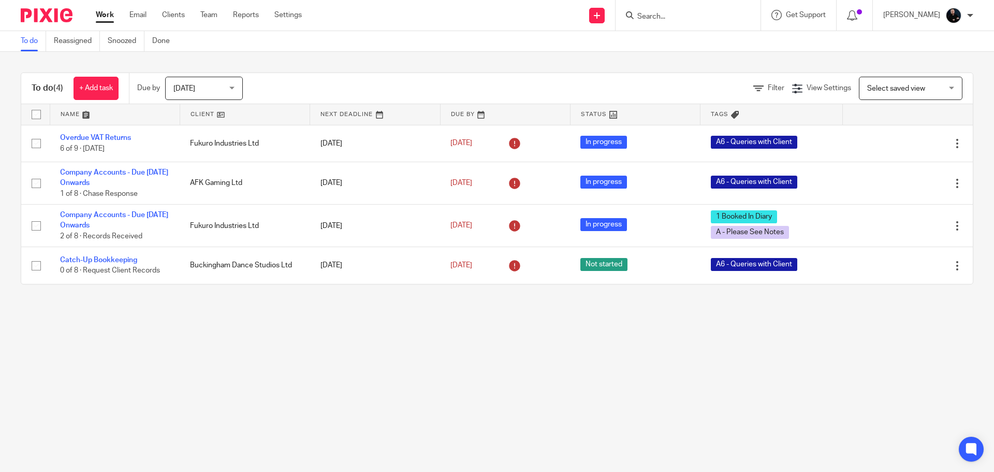  I want to click on span: Not started, so click(604, 264).